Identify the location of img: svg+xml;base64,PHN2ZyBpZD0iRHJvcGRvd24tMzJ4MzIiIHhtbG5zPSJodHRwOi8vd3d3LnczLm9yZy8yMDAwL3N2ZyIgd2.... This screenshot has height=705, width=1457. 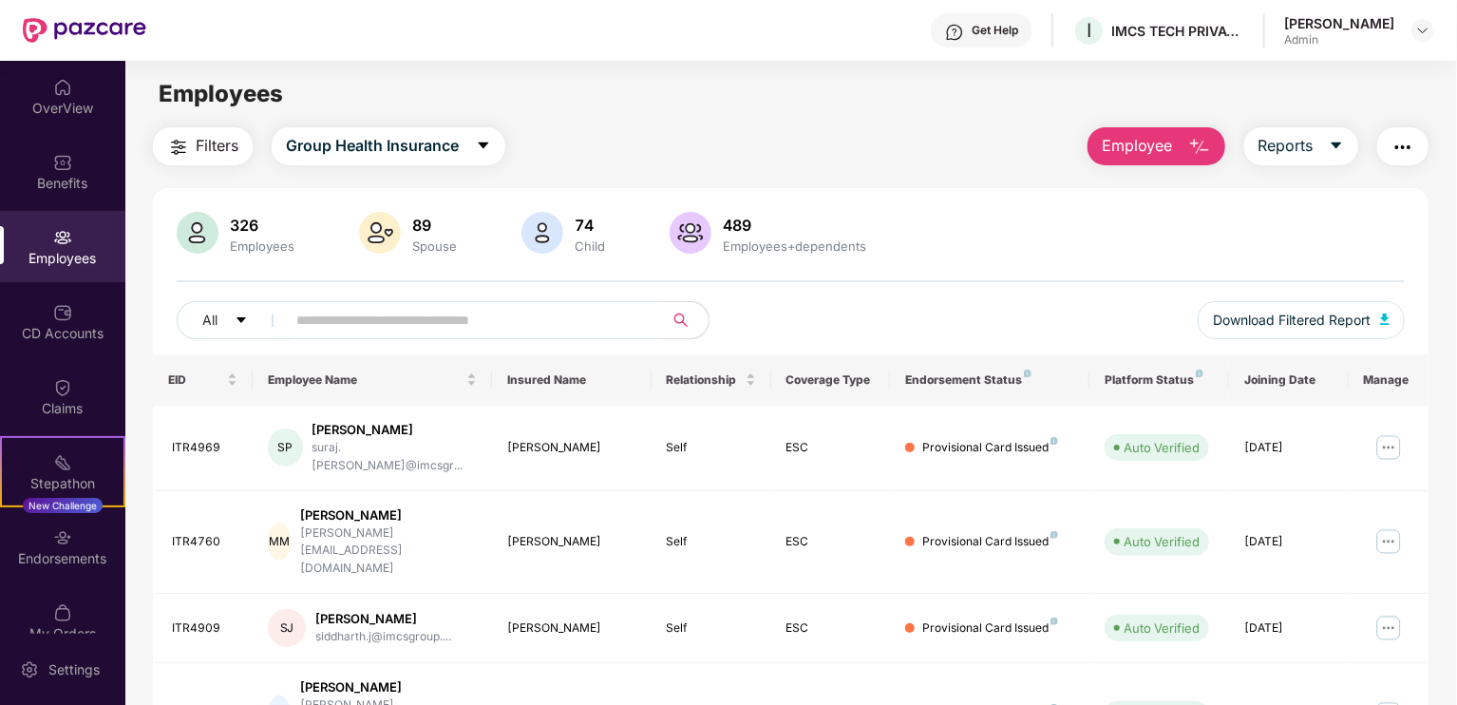
(1423, 30).